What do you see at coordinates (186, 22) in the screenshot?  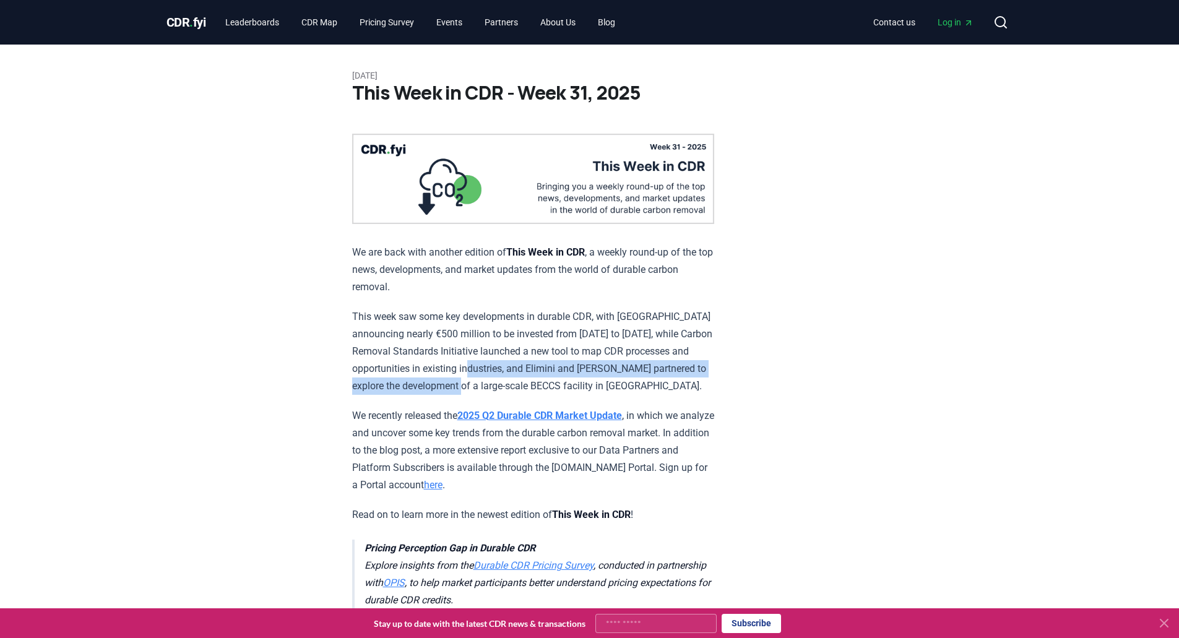 I see `span: CDR fyi` at bounding box center [186, 22].